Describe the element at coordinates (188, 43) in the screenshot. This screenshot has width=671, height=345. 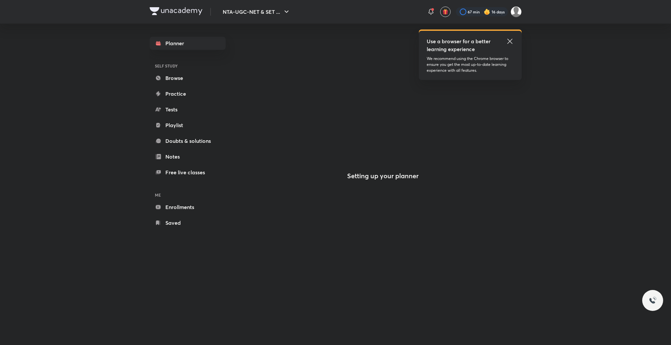
I see `a: Planner` at that location.